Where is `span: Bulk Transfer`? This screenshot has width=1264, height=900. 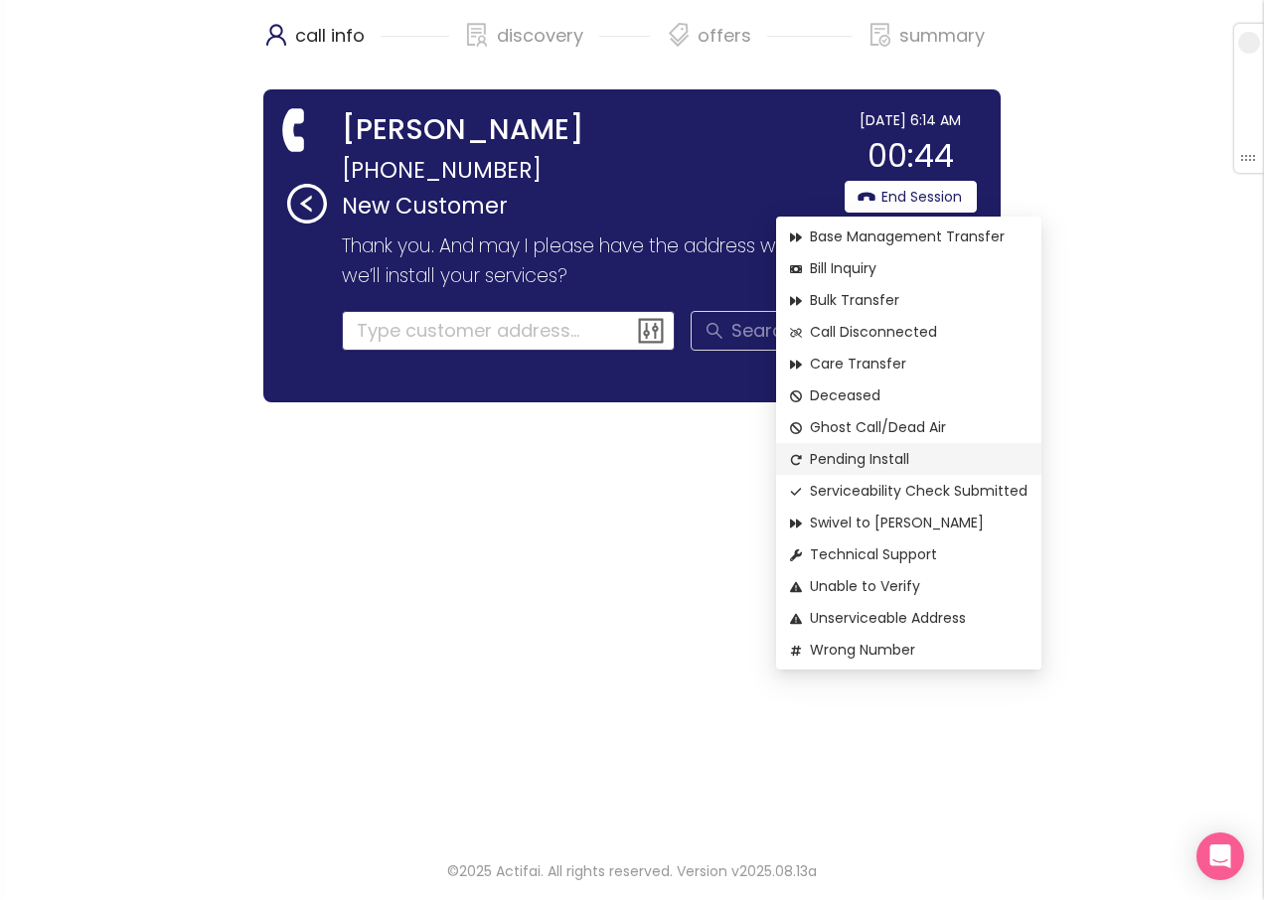
span: Bulk Transfer is located at coordinates (908, 300).